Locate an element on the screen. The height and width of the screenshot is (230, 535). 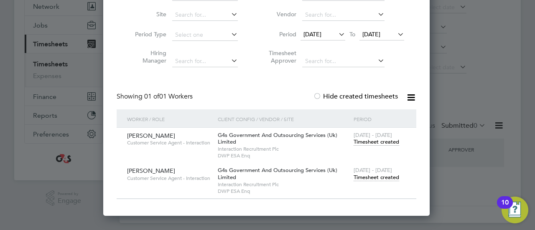
label: Timesheet Approver is located at coordinates (278, 57).